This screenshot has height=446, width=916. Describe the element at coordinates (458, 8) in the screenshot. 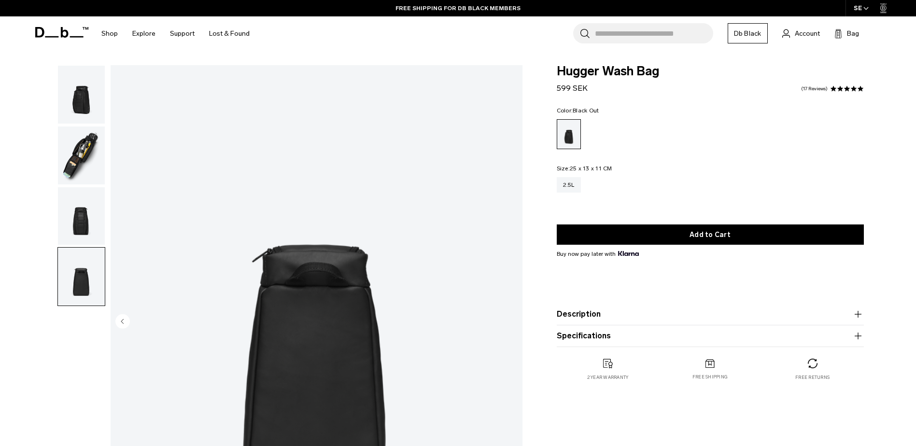

I see `a: FREE SHIPPING FOR DB BLACK MEMBERS` at that location.